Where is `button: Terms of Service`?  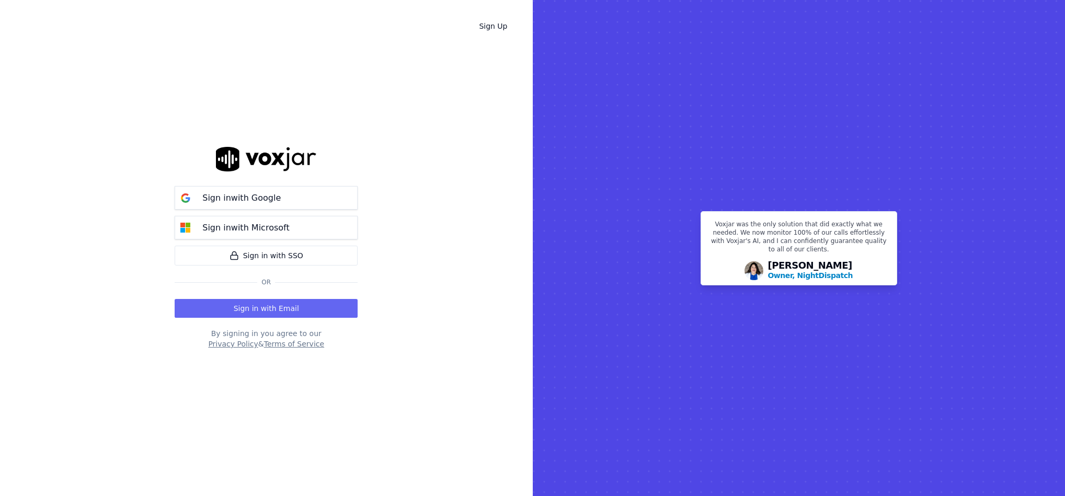 button: Terms of Service is located at coordinates (294, 344).